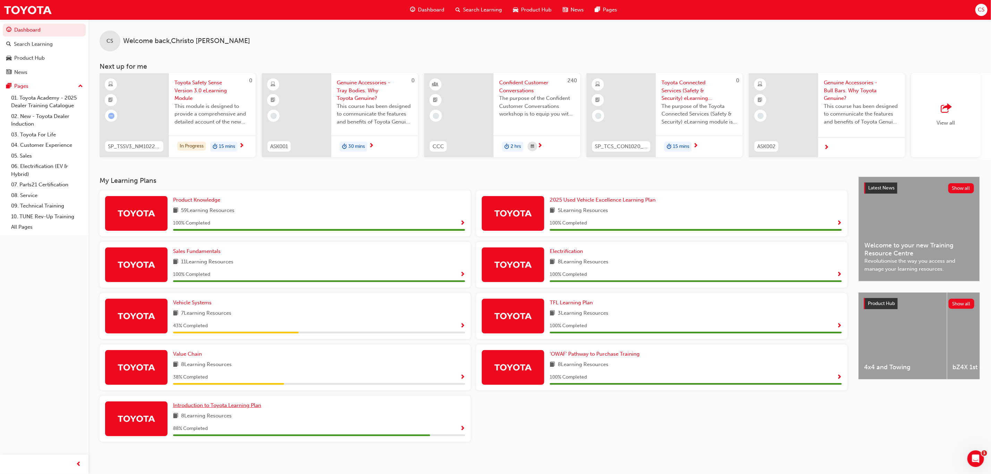 This screenshot has width=991, height=474. I want to click on a: All Pages, so click(47, 227).